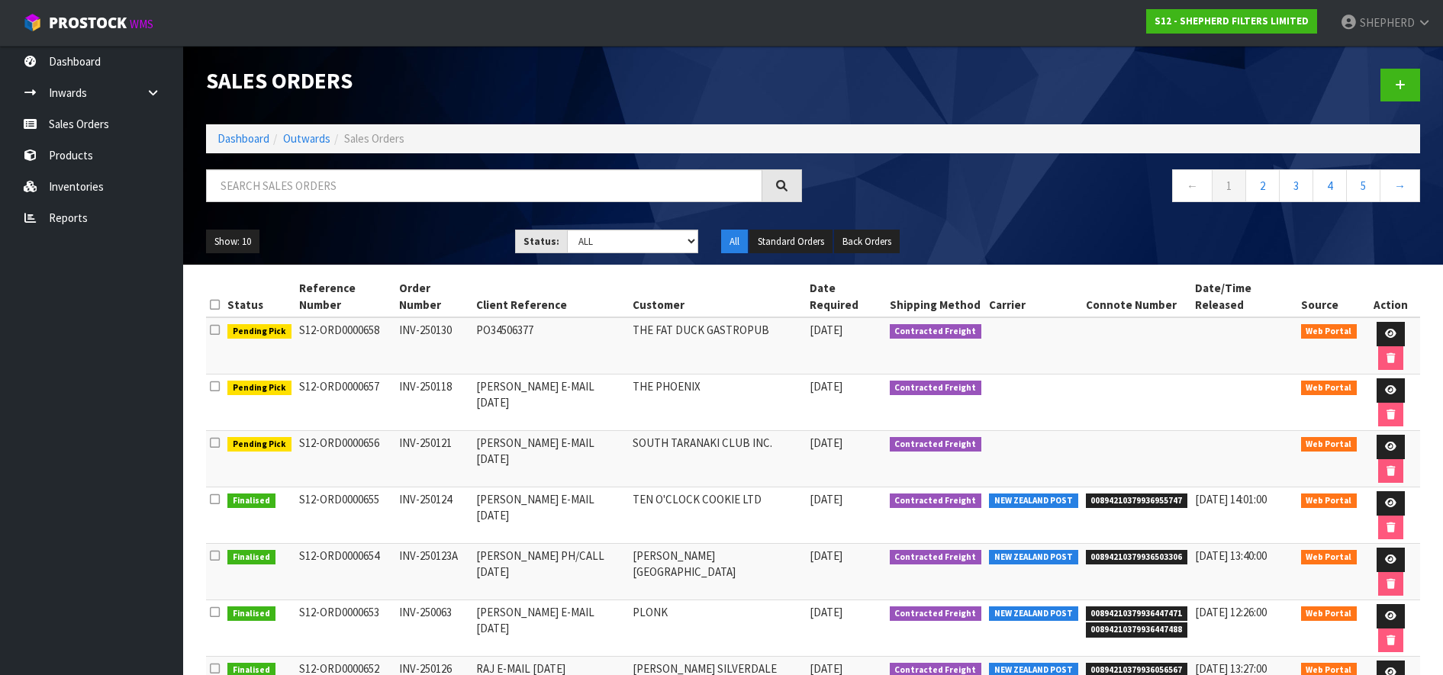  What do you see at coordinates (550, 346) in the screenshot?
I see `td: PO34506377` at bounding box center [550, 346].